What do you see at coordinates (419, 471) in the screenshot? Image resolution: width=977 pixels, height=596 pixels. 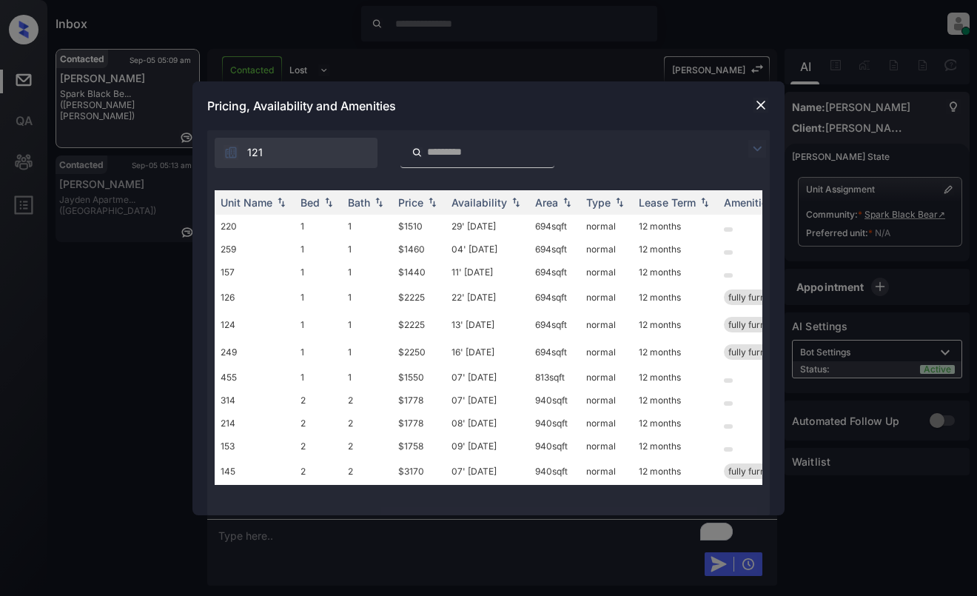 I see `td: $3170` at bounding box center [419, 471].